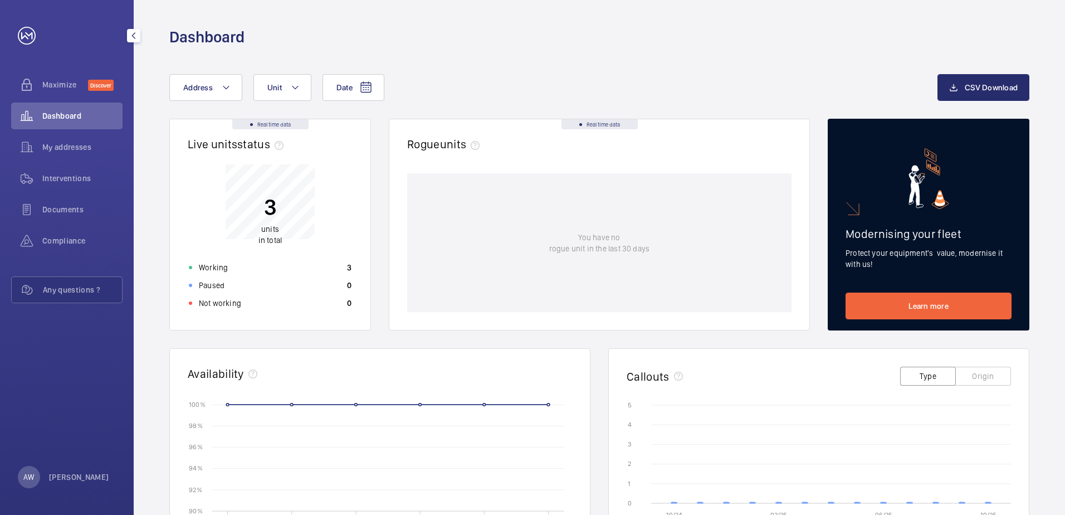 Image resolution: width=1065 pixels, height=515 pixels. I want to click on button: CSV Download, so click(983, 87).